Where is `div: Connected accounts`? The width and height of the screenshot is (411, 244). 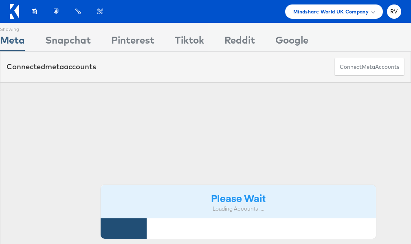
div: Connected accounts is located at coordinates (51, 67).